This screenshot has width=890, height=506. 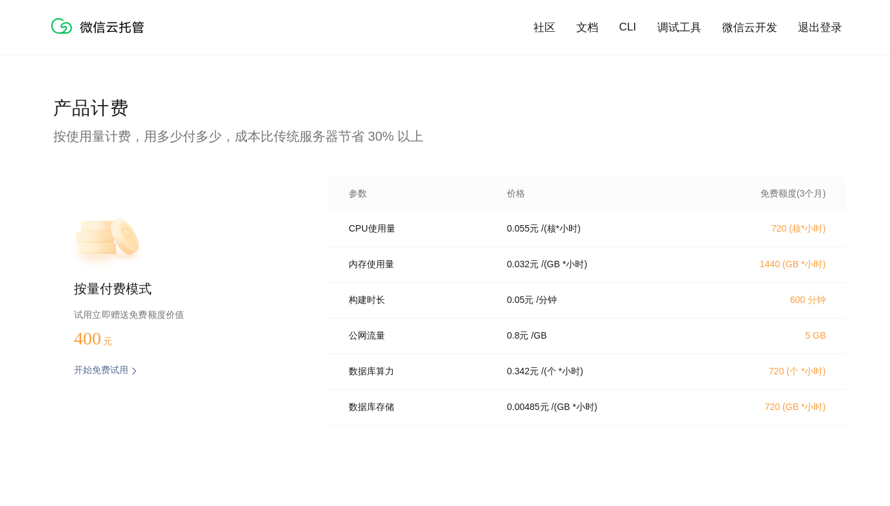 I want to click on span: 元, so click(x=108, y=341).